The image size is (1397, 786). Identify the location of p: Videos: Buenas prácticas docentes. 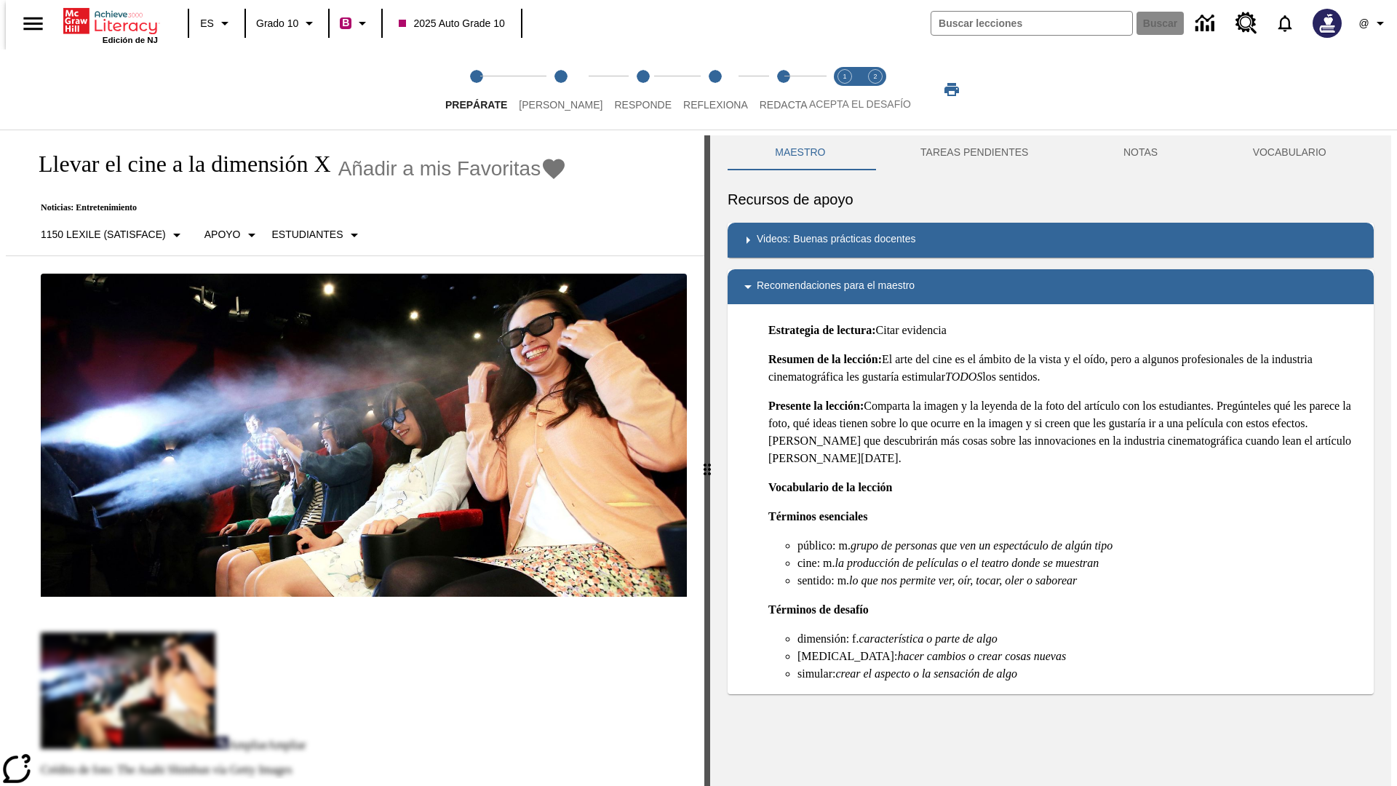
(836, 240).